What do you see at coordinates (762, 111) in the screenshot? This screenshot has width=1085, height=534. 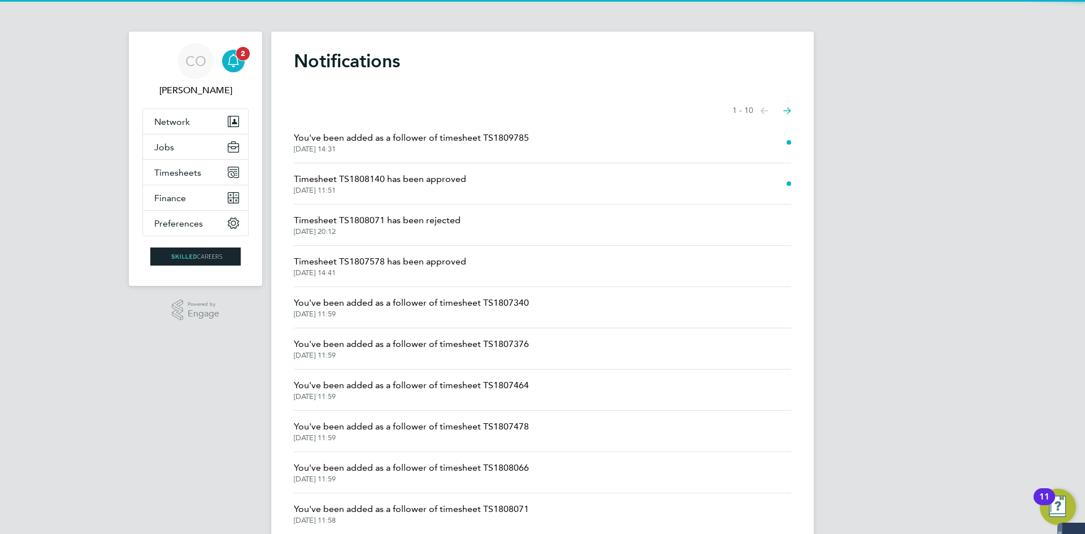 I see `nav: Select page of notifications list` at bounding box center [762, 111].